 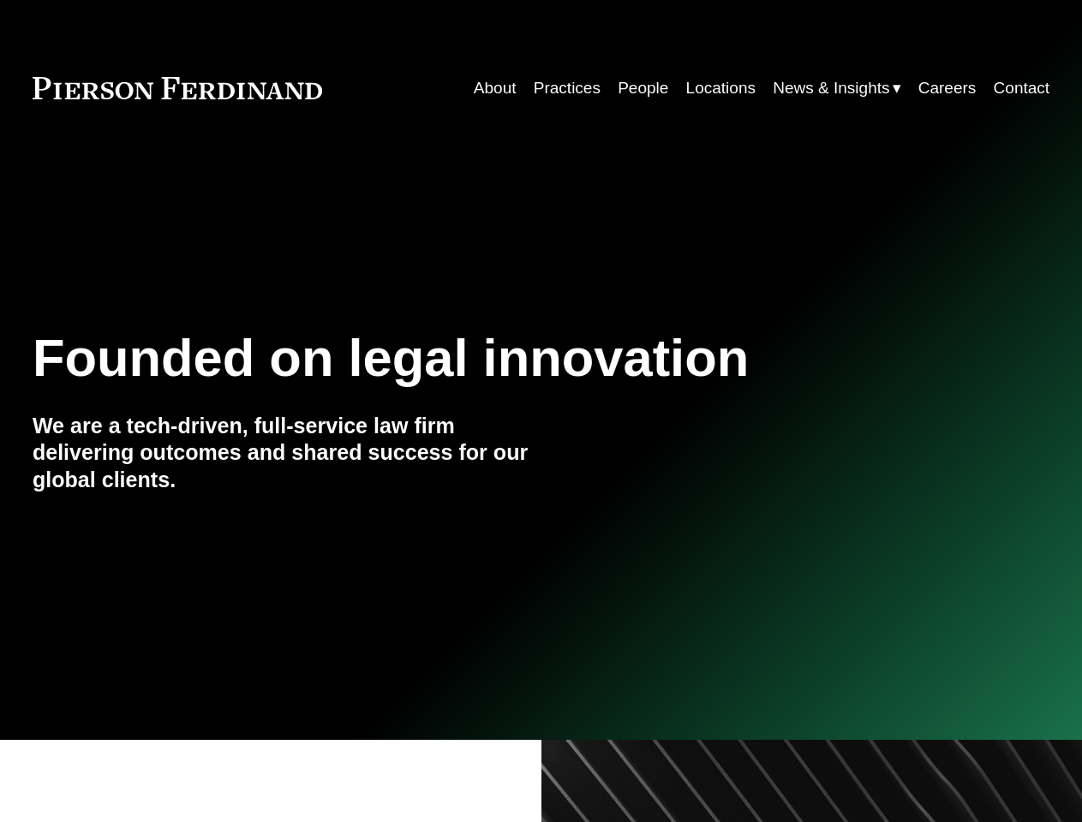 What do you see at coordinates (720, 88) in the screenshot?
I see `a: Locations` at bounding box center [720, 88].